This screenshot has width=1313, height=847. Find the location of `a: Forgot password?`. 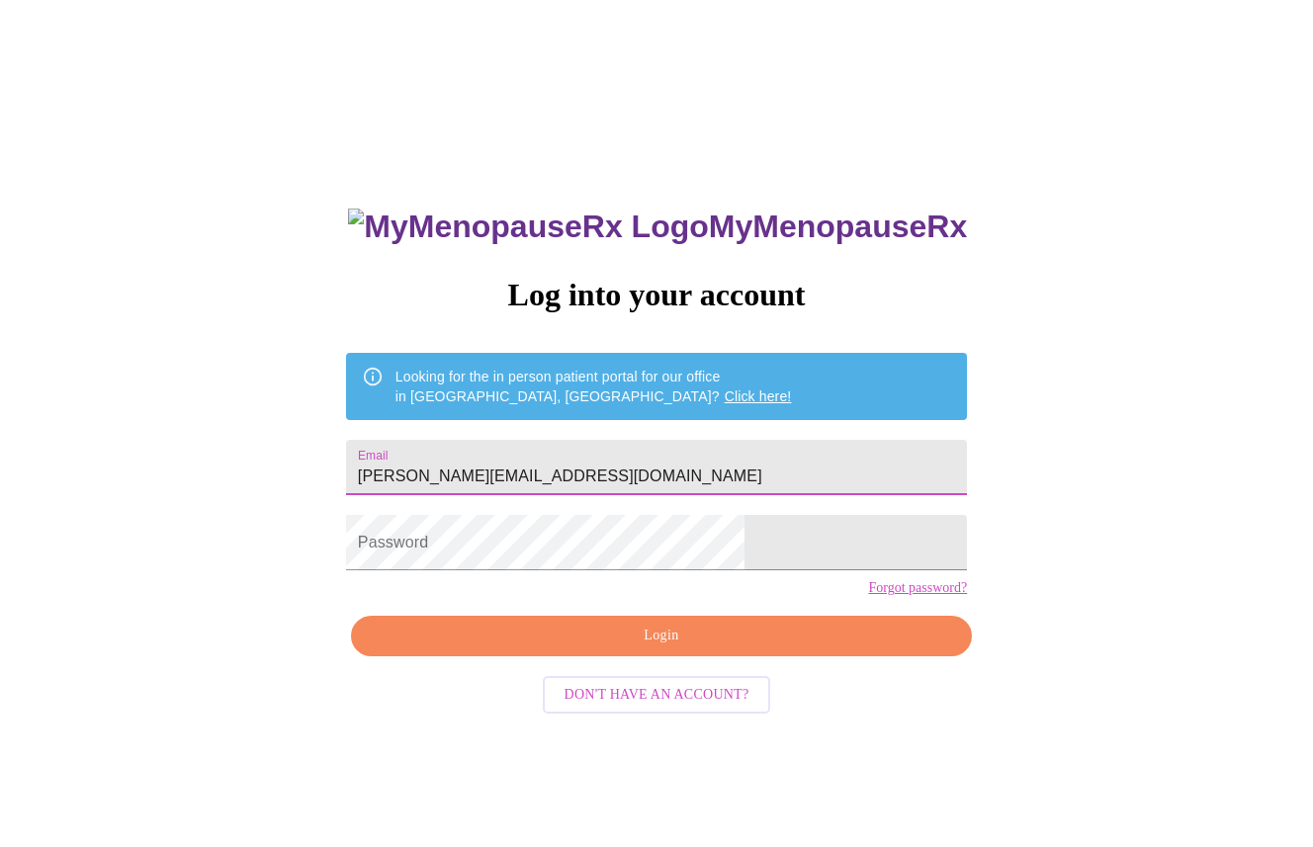

a: Forgot password? is located at coordinates (917, 588).